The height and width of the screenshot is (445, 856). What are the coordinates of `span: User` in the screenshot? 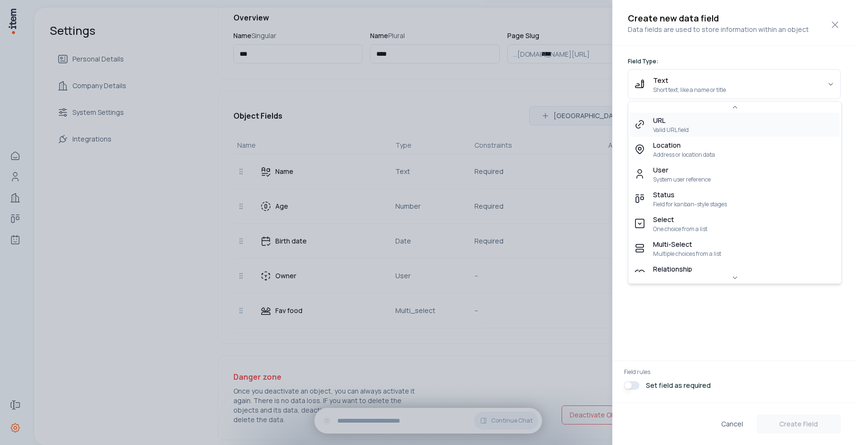 It's located at (682, 170).